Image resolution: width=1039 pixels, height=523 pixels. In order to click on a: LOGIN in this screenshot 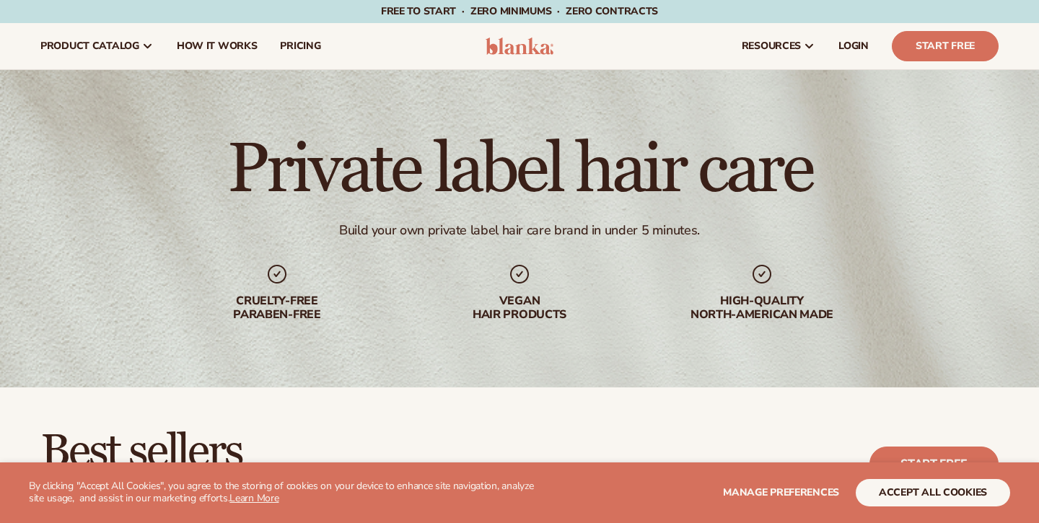, I will do `click(853, 46)`.